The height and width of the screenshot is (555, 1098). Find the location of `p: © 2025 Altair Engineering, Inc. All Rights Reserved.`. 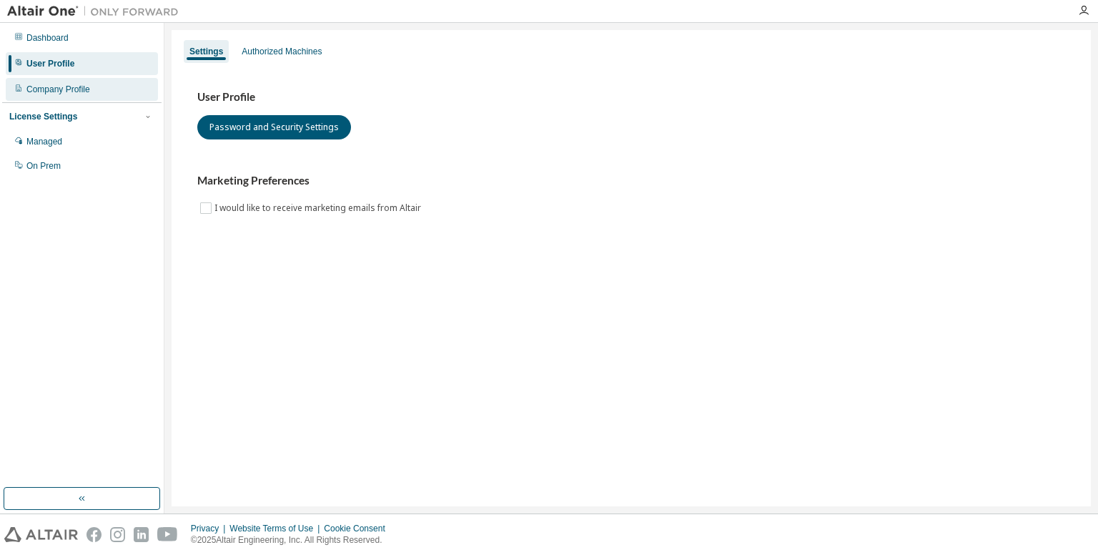

p: © 2025 Altair Engineering, Inc. All Rights Reserved. is located at coordinates (292, 540).